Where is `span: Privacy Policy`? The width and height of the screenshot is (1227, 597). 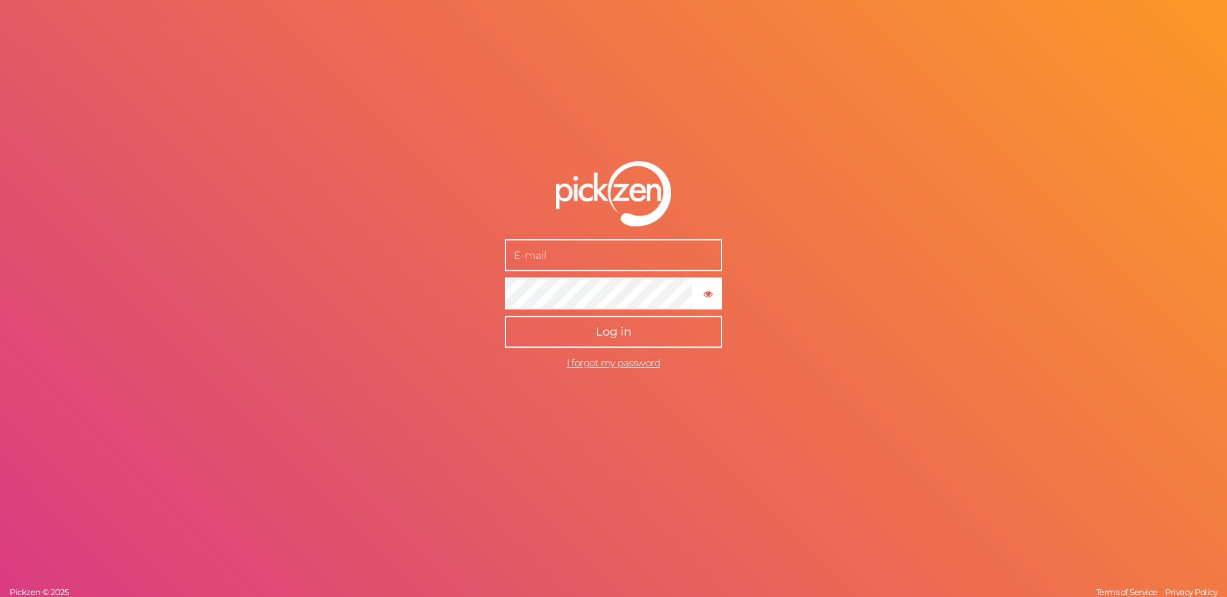
span: Privacy Policy is located at coordinates (1191, 592).